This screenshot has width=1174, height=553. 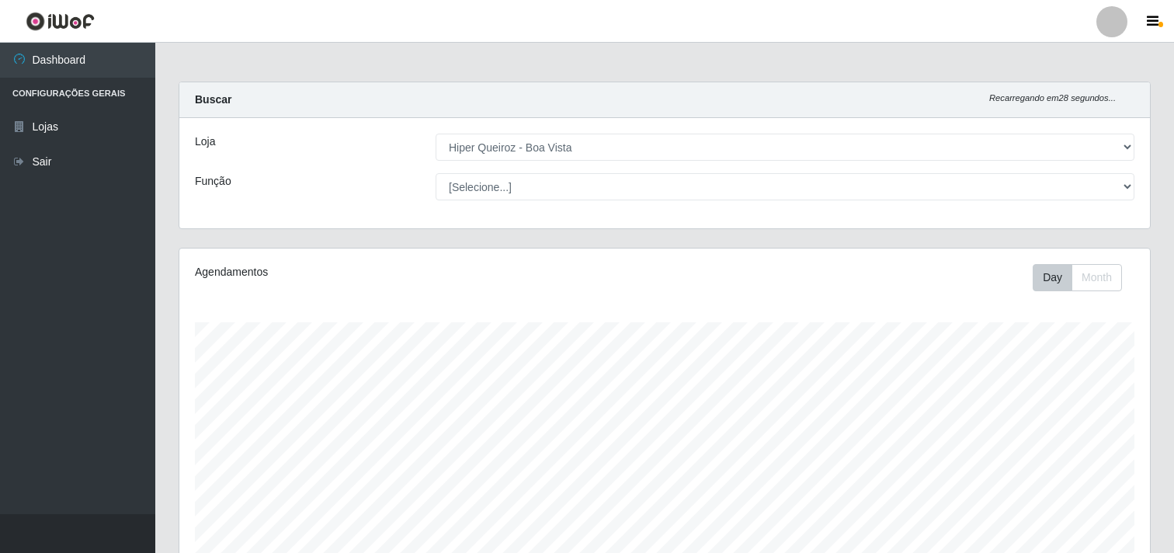 I want to click on div: First group, so click(x=1077, y=277).